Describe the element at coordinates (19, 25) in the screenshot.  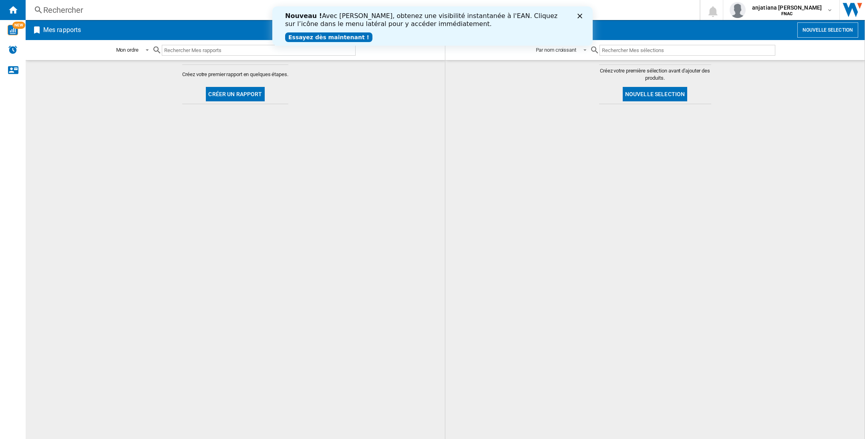
I see `span: NEW` at that location.